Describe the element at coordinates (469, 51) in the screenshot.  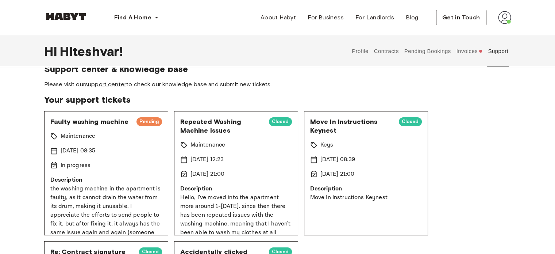
I see `button: Invoices` at that location.